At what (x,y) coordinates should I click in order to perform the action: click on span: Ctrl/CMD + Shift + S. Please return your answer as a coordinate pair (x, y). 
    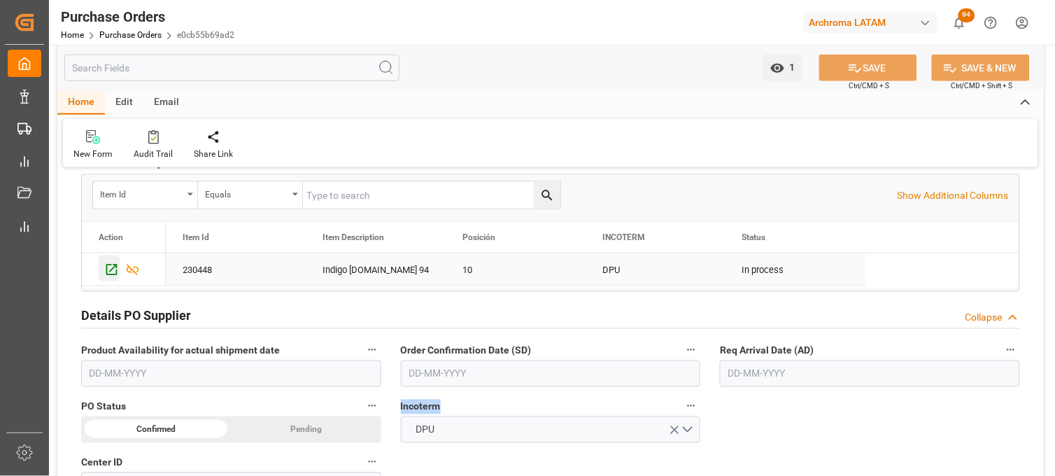
    Looking at the image, I should click on (982, 85).